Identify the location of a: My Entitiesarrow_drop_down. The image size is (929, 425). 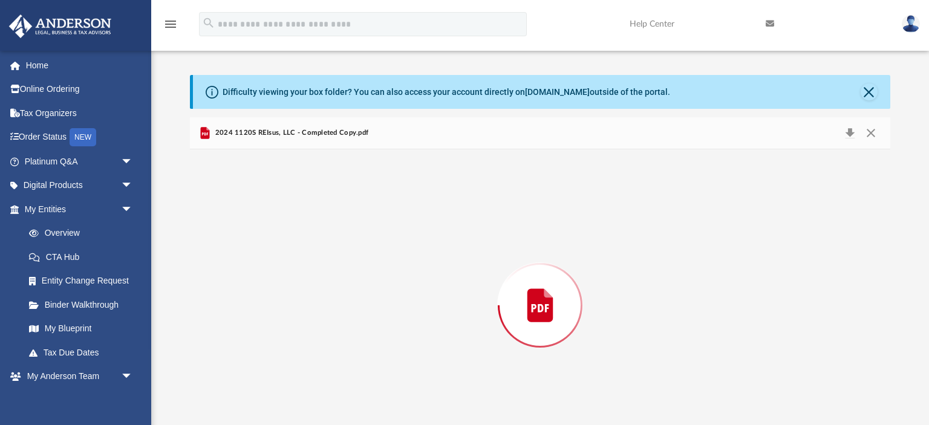
(80, 209).